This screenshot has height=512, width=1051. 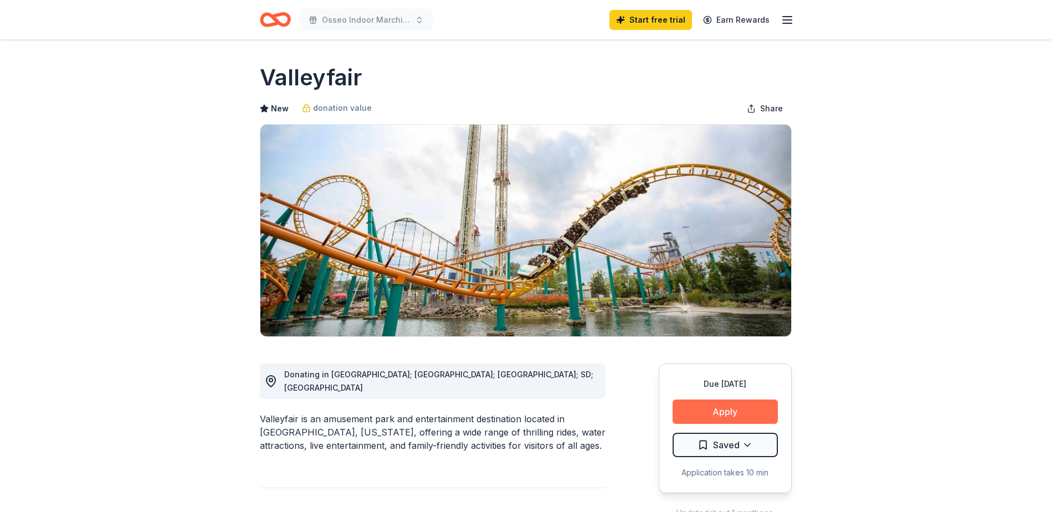 I want to click on span: Osseo Indoor Marching Band Concert and Silent Auction, so click(x=366, y=20).